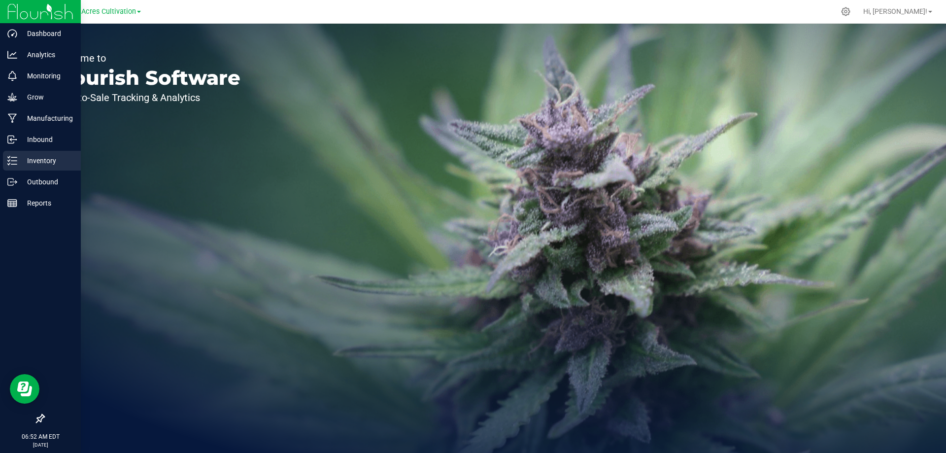 The height and width of the screenshot is (453, 946). Describe the element at coordinates (12, 203) in the screenshot. I see `inline-svg: Reports` at that location.